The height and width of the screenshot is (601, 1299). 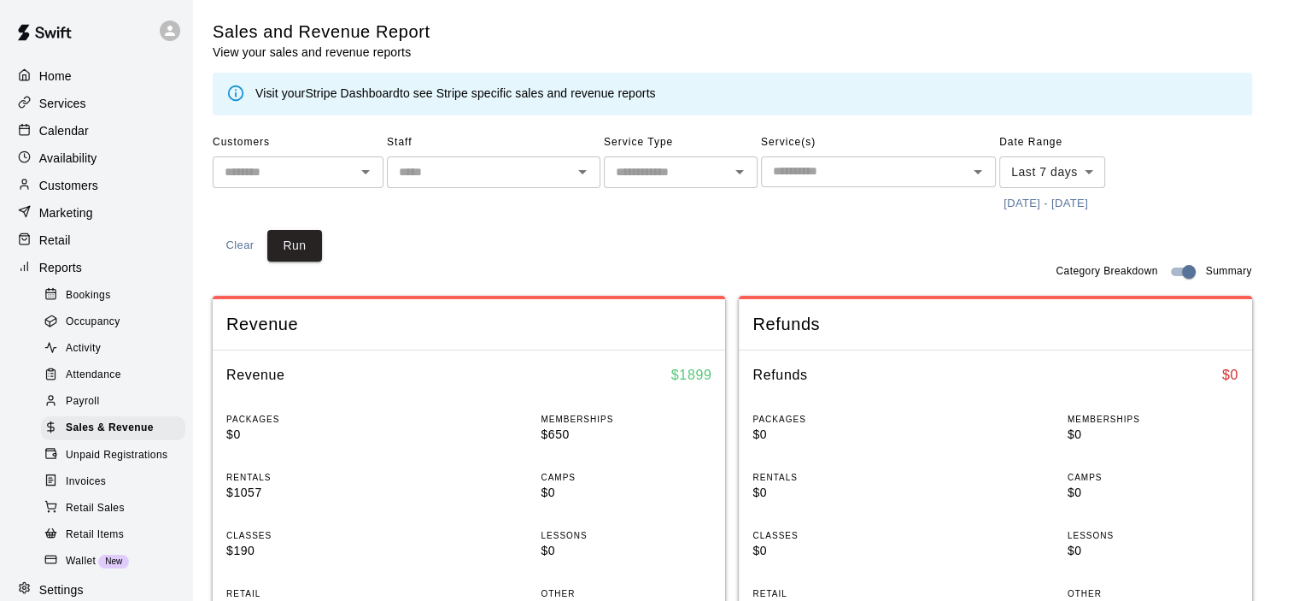 I want to click on span: Activity, so click(x=83, y=349).